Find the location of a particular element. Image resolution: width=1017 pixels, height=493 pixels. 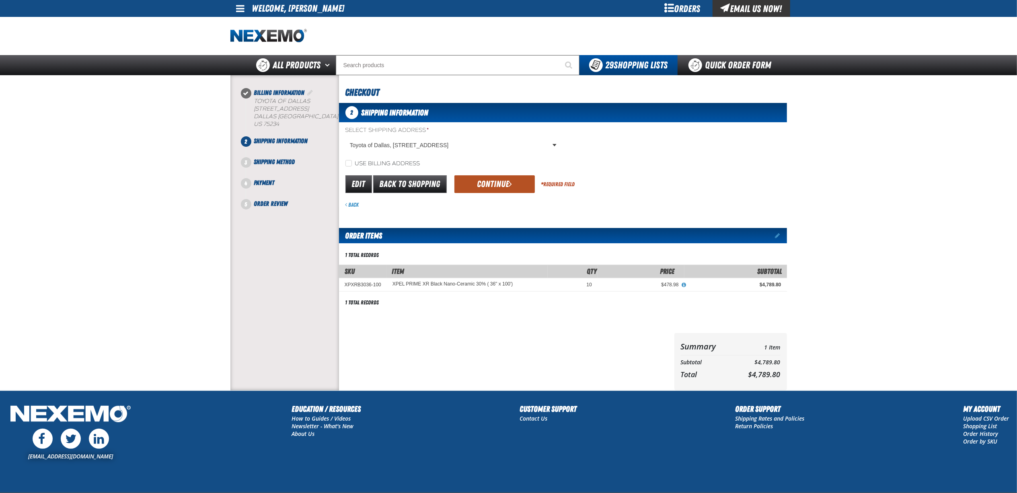

span: Toyota of Dallas is located at coordinates (282, 101).